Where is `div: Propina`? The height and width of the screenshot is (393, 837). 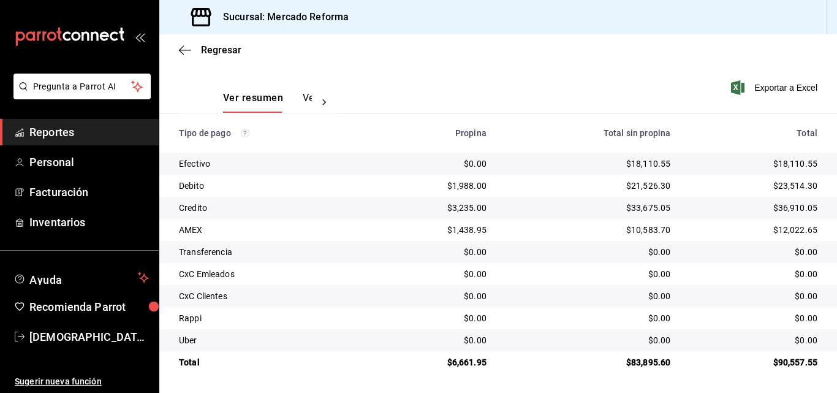
div: Propina is located at coordinates (433, 133).